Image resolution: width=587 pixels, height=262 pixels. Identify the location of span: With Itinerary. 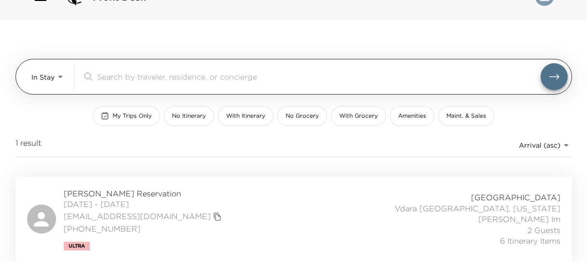
(245, 116).